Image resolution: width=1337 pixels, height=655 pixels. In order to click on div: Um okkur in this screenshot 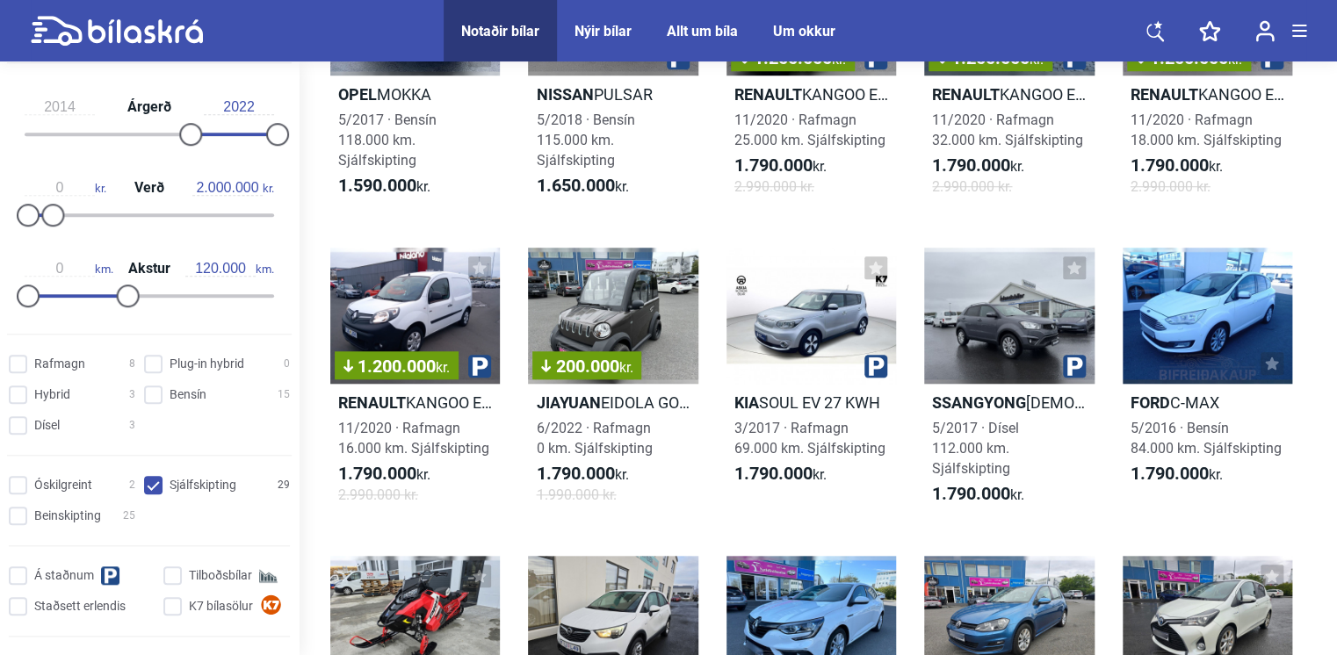, I will do `click(804, 31)`.